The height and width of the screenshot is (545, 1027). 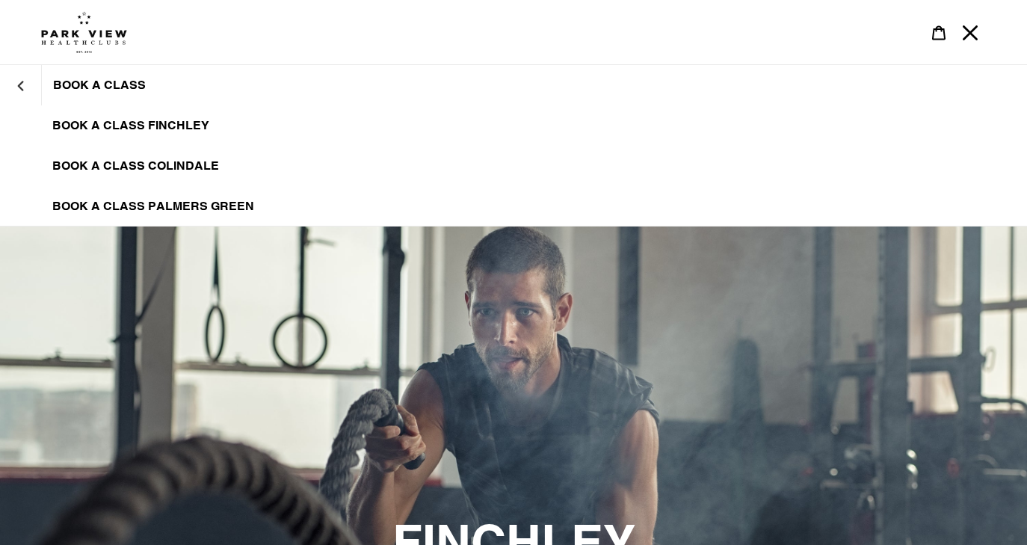 I want to click on span: BOOK A CLASS COLINDALE, so click(x=135, y=166).